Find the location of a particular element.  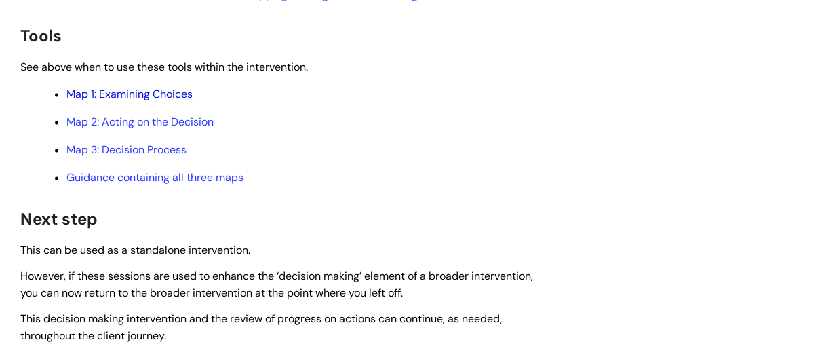

a: Map 1: Examining Choices is located at coordinates (130, 94).